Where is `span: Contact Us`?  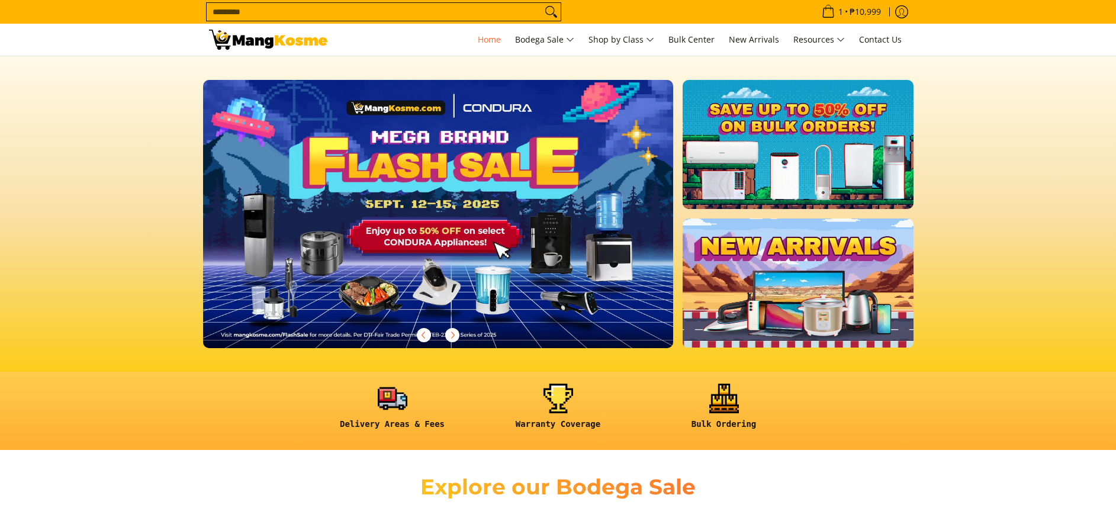
span: Contact Us is located at coordinates (880, 39).